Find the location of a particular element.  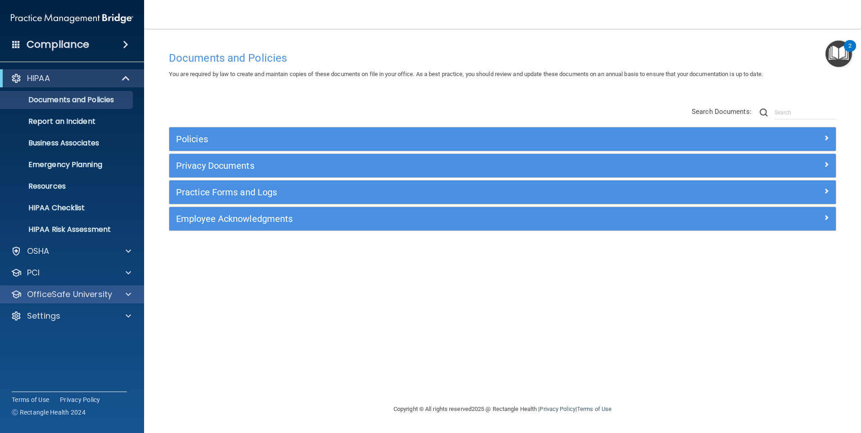

p: HIPAA Risk Assessment is located at coordinates (67, 230).